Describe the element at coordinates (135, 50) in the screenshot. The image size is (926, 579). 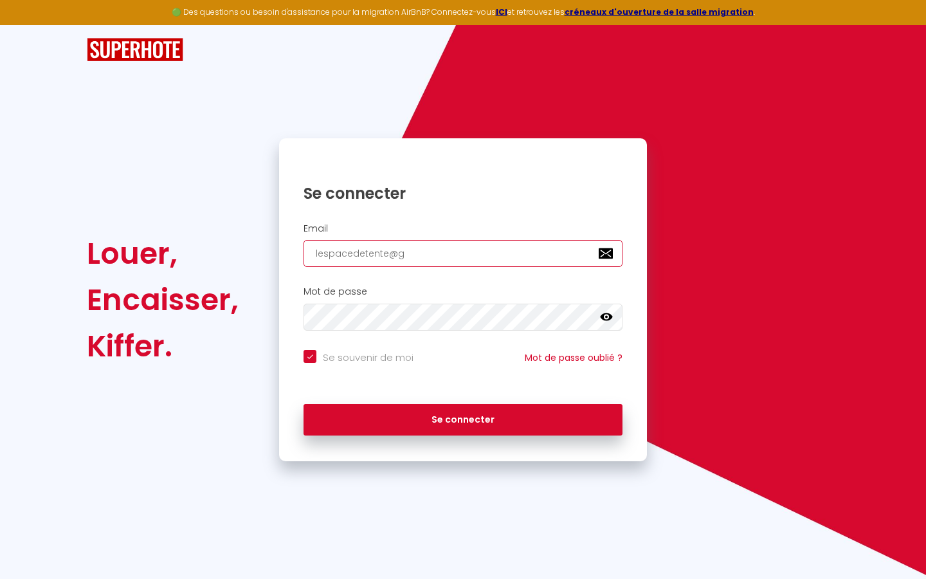
I see `img: SuperHote logo` at that location.